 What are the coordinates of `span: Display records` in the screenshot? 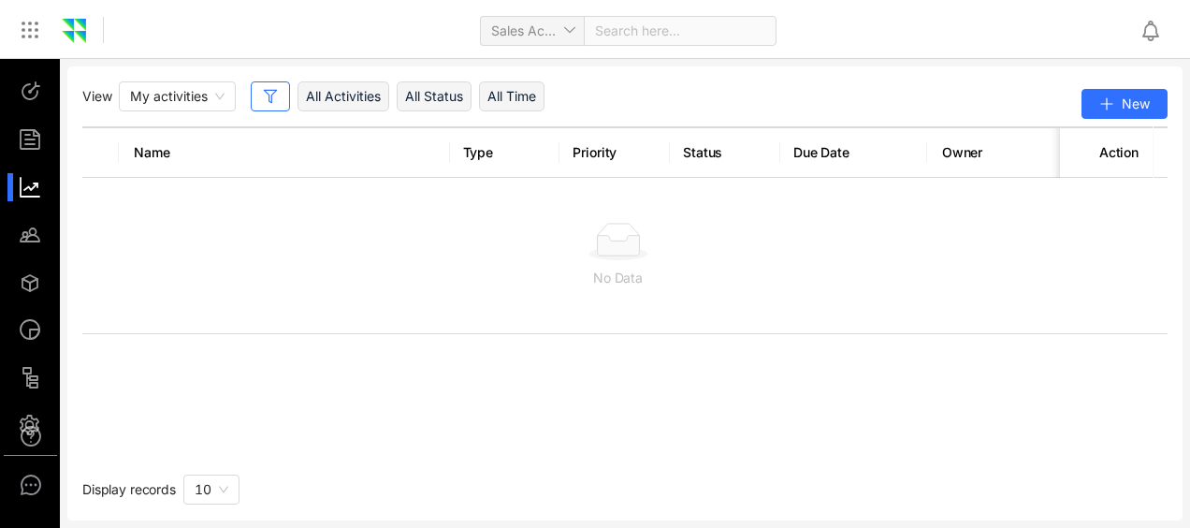 It's located at (129, 488).